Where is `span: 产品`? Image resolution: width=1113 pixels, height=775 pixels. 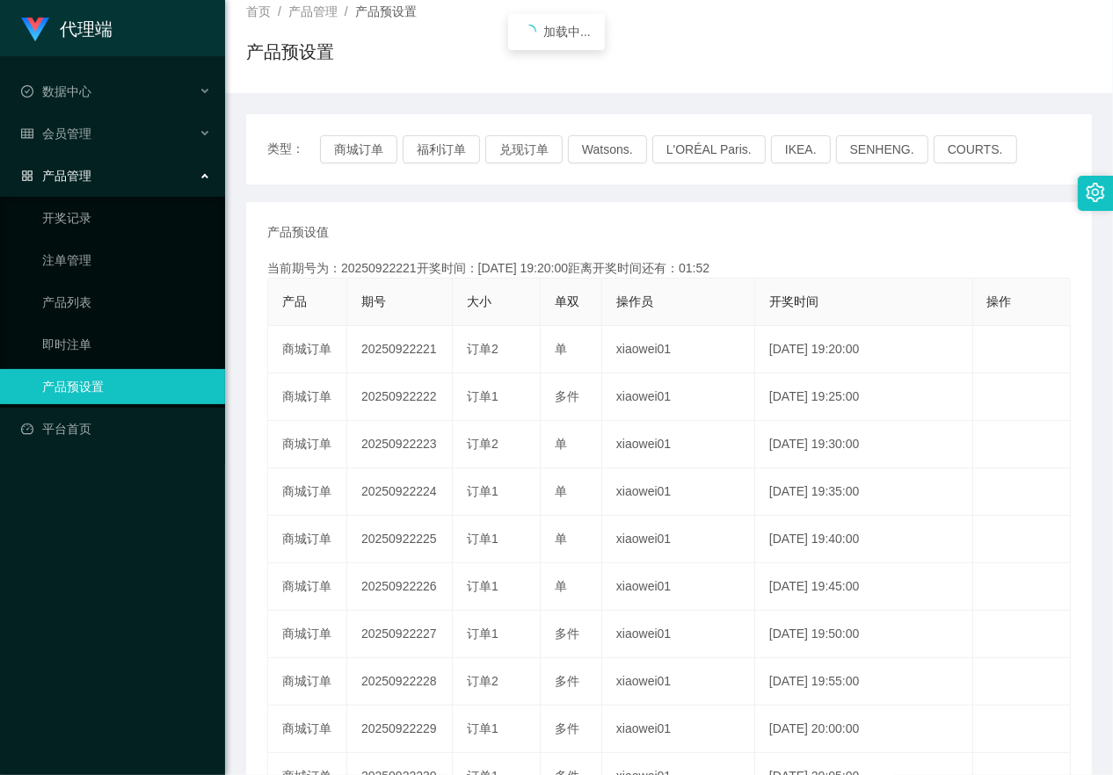
span: 产品 is located at coordinates (294, 301).